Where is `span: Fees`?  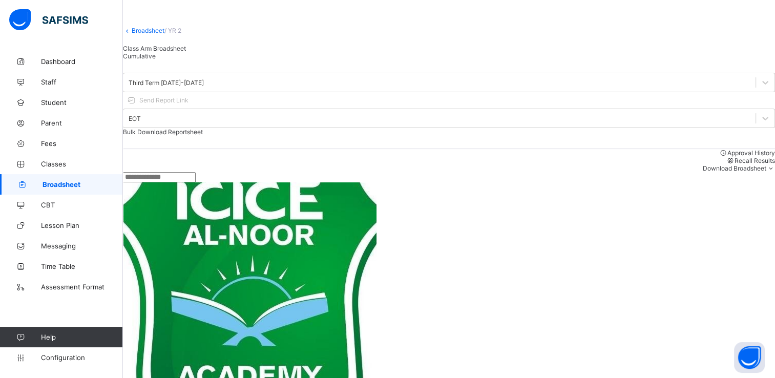
span: Fees is located at coordinates (82, 144).